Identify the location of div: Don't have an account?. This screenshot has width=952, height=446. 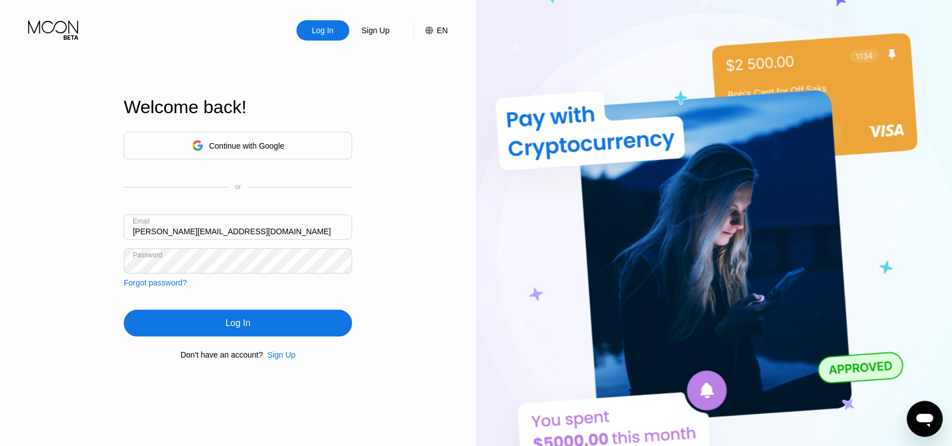
(222, 355).